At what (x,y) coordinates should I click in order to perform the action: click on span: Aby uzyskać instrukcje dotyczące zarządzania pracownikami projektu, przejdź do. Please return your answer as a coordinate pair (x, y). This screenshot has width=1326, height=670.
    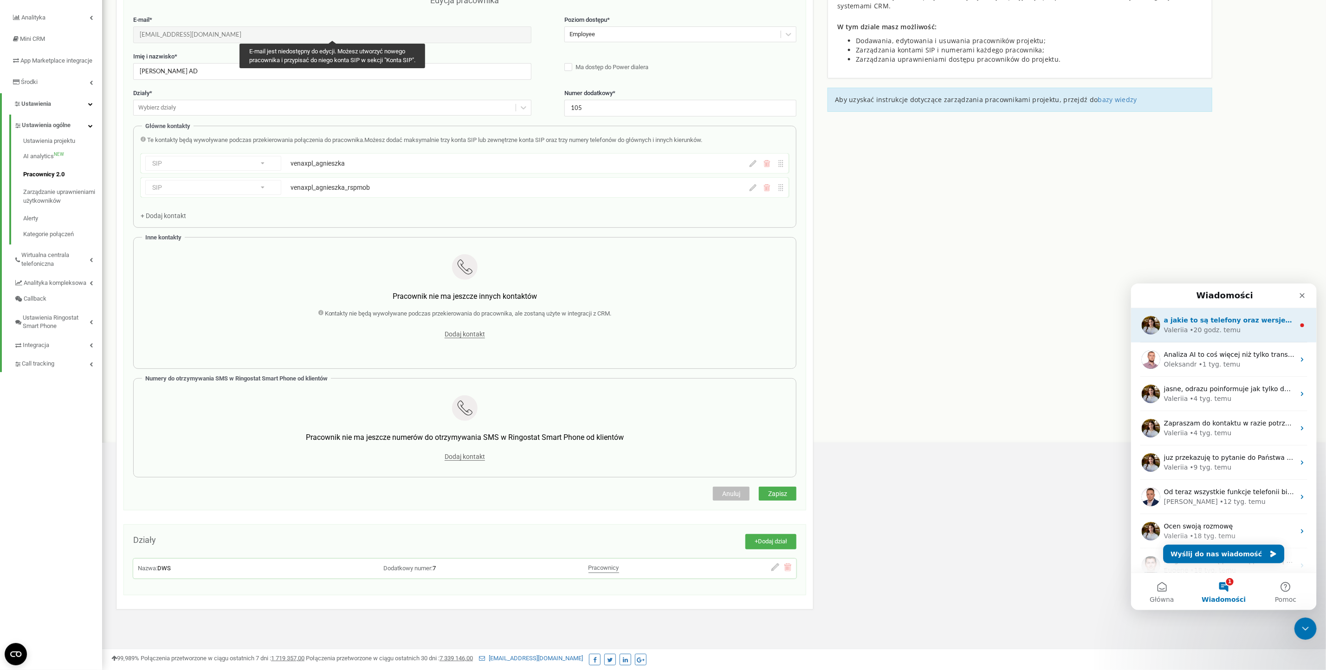
    Looking at the image, I should click on (966, 99).